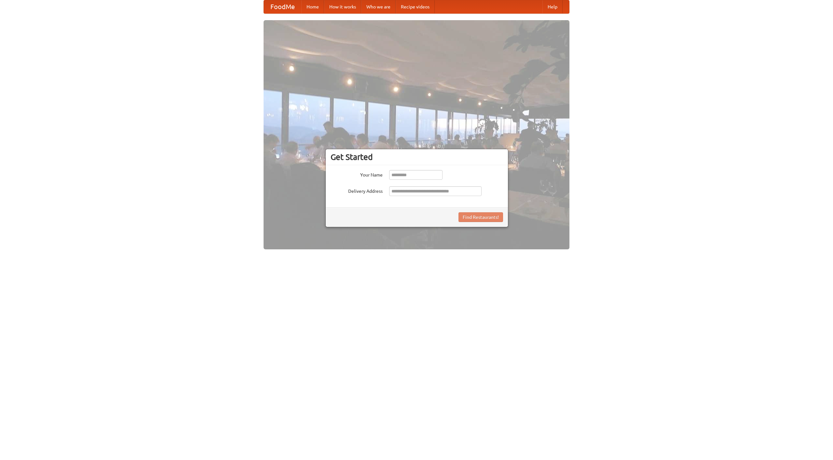 The width and height of the screenshot is (833, 460). I want to click on label: Delivery Address, so click(357, 190).